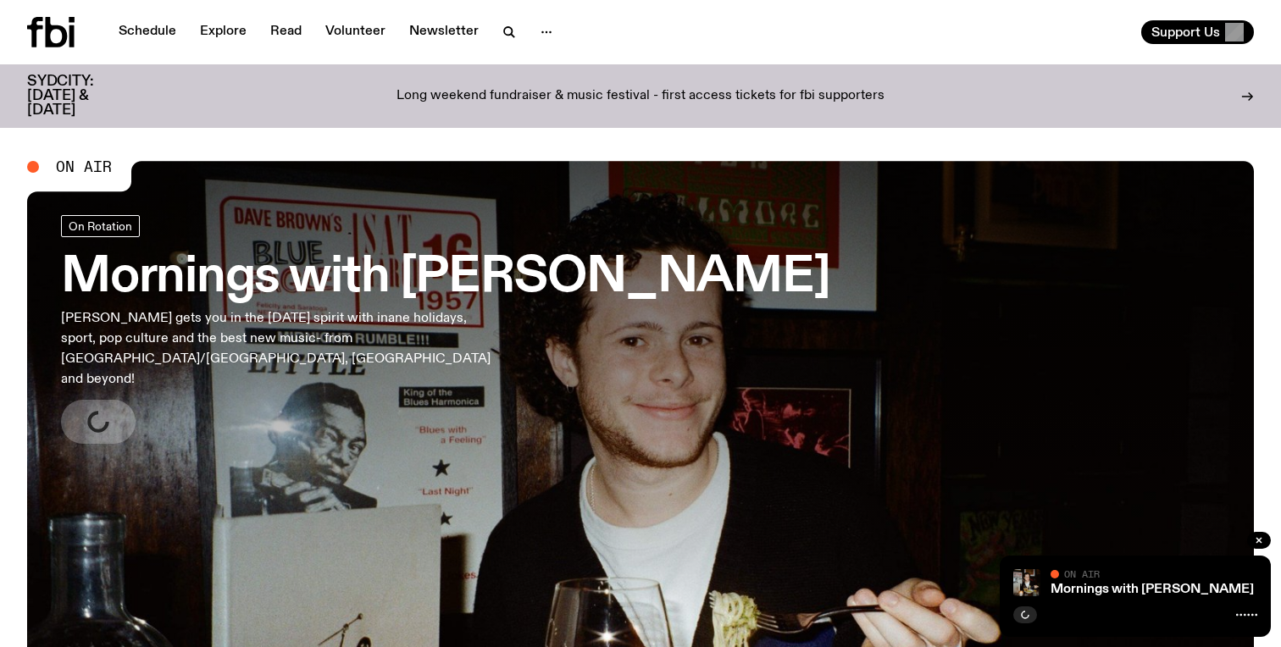 This screenshot has height=647, width=1281. Describe the element at coordinates (223, 32) in the screenshot. I see `a: Explore` at that location.